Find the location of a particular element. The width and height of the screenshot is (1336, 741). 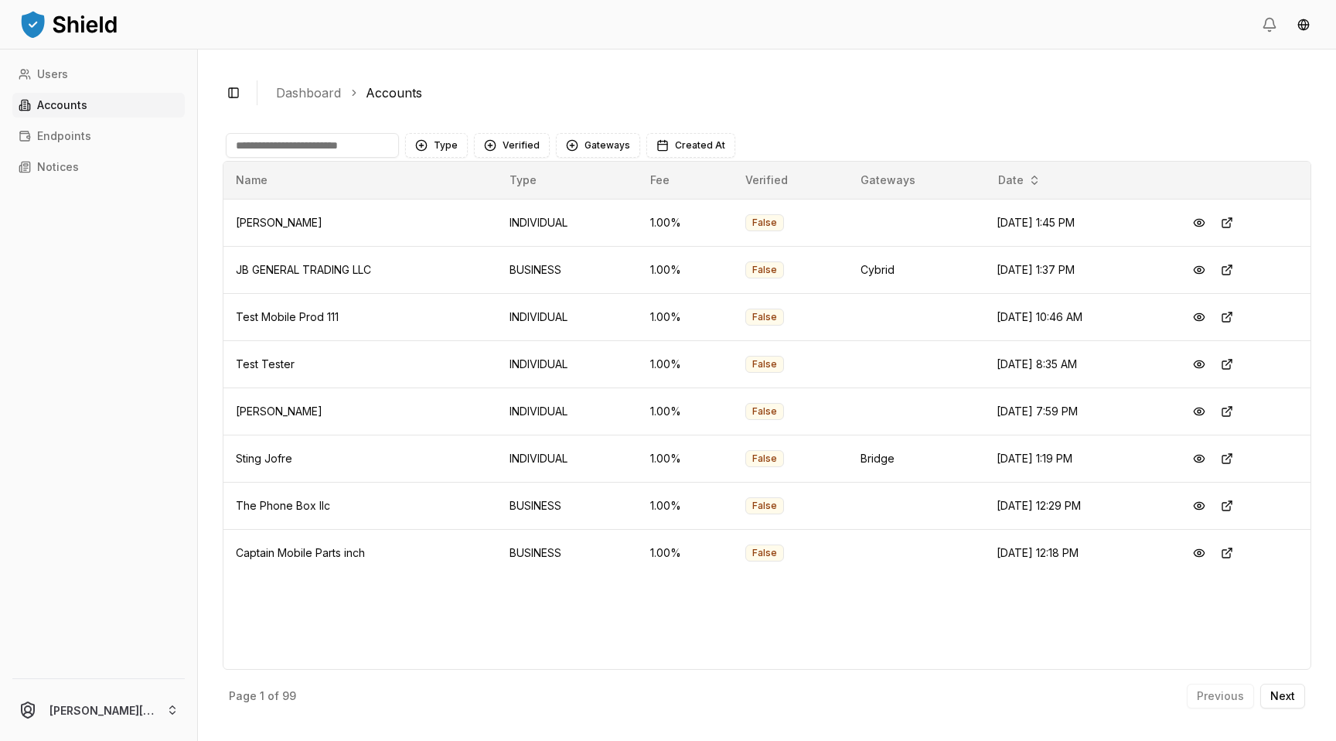

p: Page is located at coordinates (243, 696).